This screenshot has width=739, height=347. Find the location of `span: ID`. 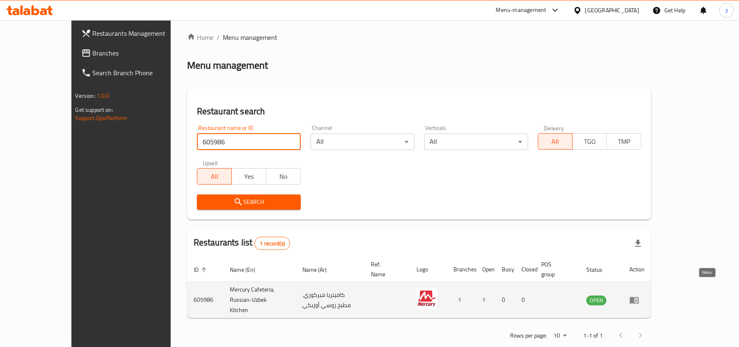

span: ID is located at coordinates (202, 269).